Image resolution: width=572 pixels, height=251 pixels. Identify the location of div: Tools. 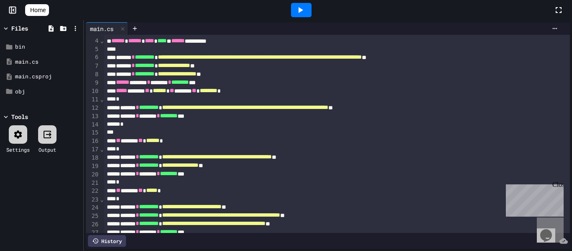
(20, 116).